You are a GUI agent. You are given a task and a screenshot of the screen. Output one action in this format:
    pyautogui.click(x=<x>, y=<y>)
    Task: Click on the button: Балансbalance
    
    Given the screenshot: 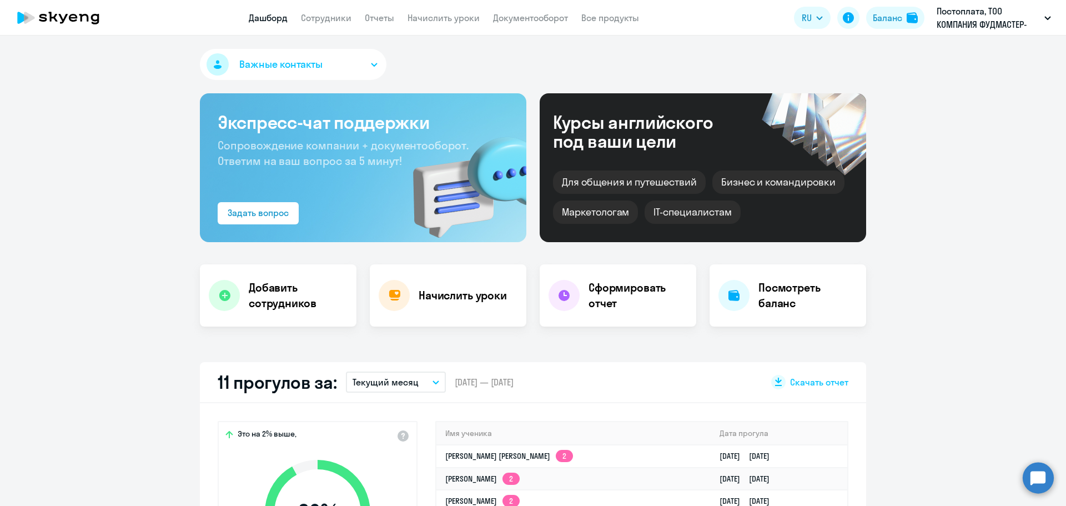 What is the action you would take?
    pyautogui.click(x=895, y=18)
    